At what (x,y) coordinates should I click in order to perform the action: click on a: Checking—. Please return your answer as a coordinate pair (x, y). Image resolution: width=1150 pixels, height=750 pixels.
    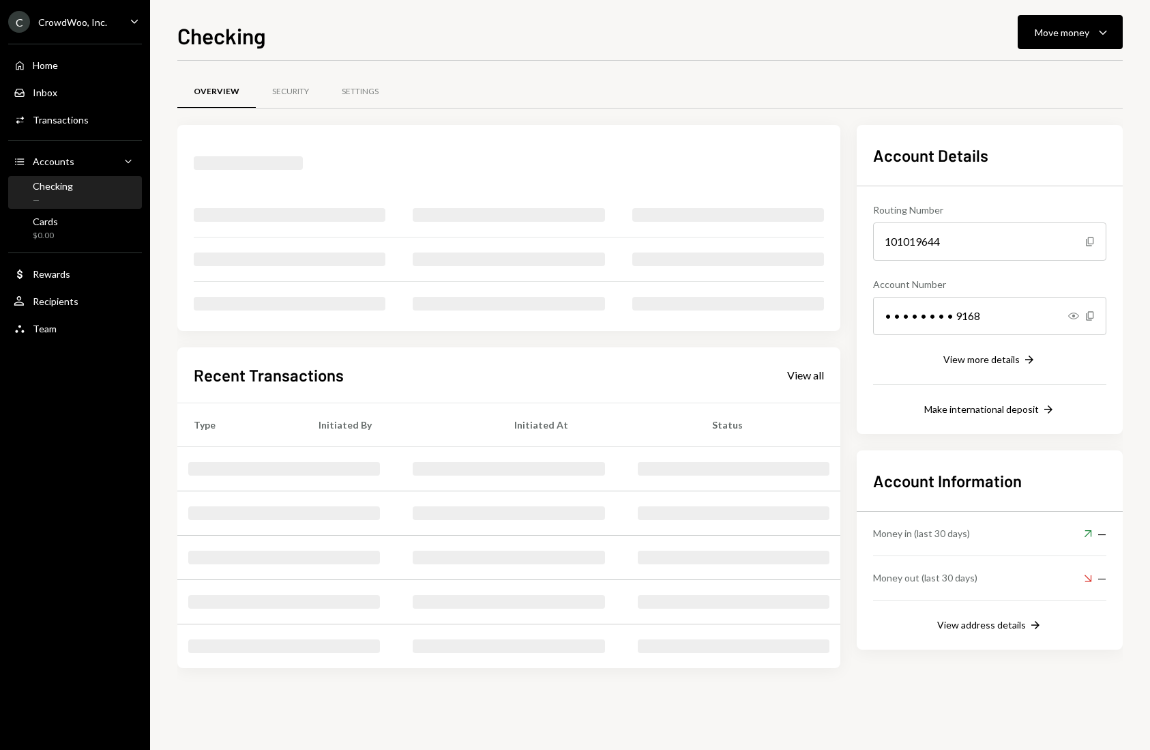
    Looking at the image, I should click on (75, 192).